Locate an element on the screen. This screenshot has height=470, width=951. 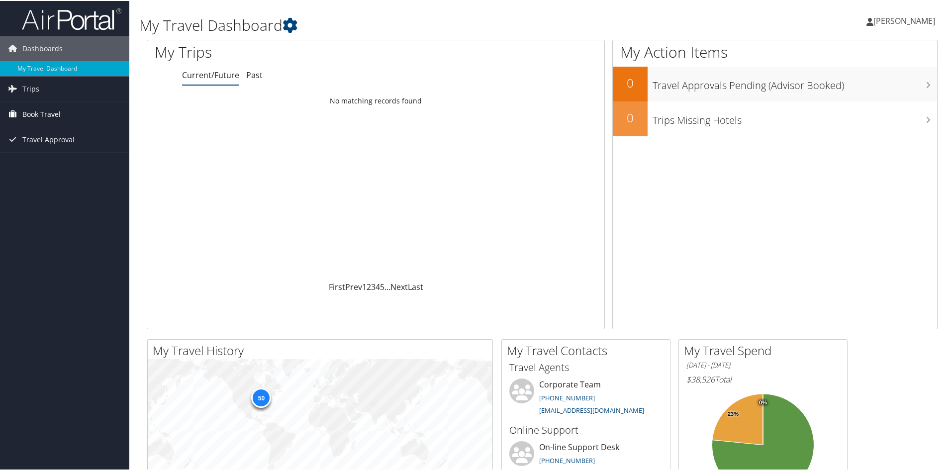
h2: My Travel History is located at coordinates (322, 350).